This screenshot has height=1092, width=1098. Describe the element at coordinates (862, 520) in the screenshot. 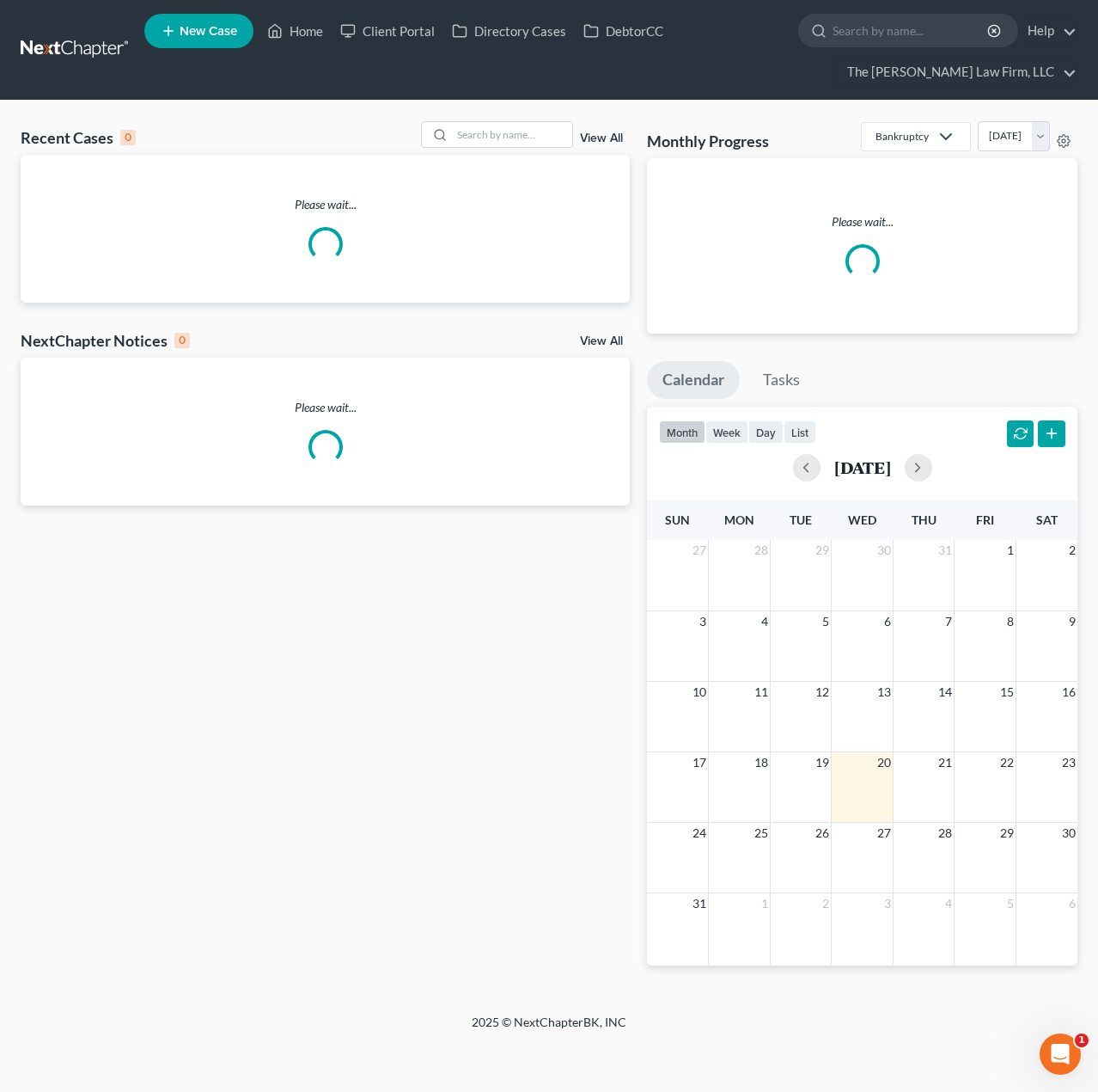

I see `span: Wed` at that location.